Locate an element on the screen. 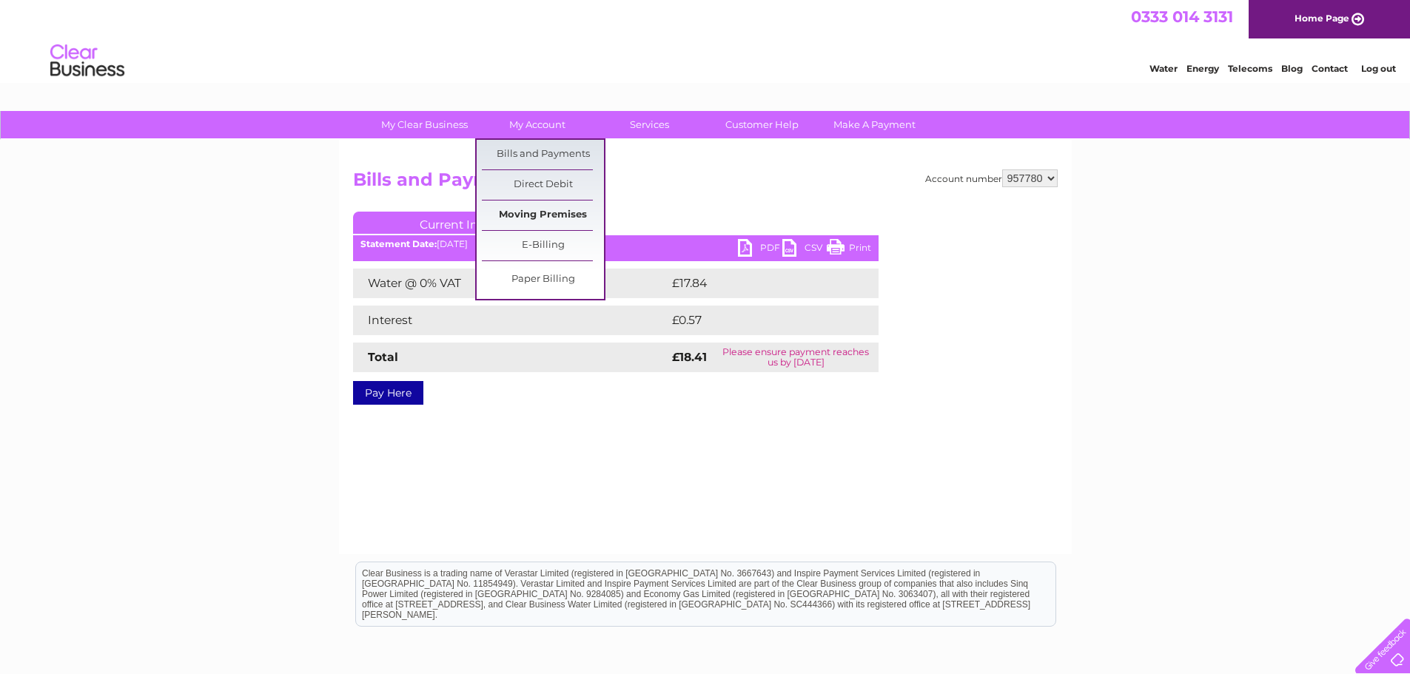  a: Blog is located at coordinates (1292, 68).